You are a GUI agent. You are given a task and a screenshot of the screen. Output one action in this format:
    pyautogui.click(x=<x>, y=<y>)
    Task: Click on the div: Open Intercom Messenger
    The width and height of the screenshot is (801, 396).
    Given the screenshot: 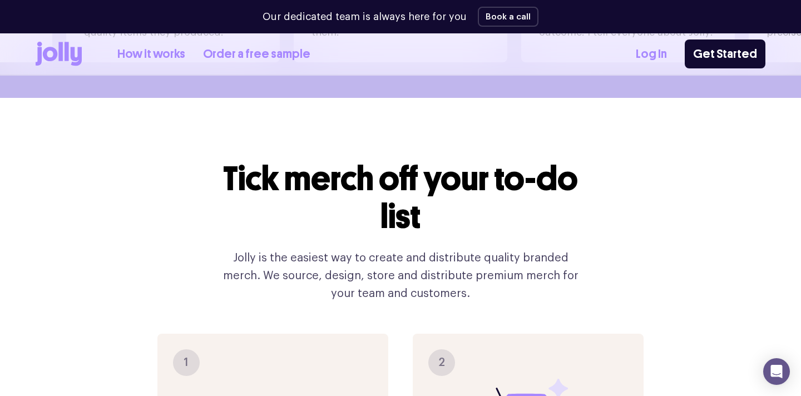 What is the action you would take?
    pyautogui.click(x=777, y=372)
    